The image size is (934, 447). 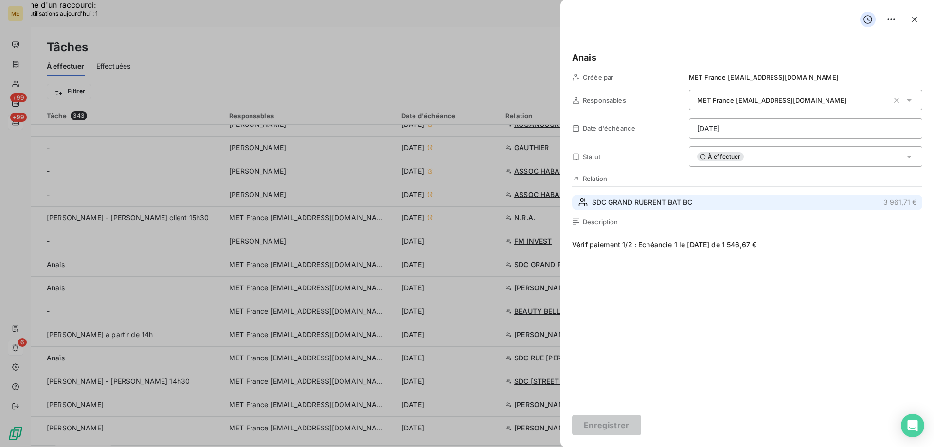 I want to click on span: SDC GRAND RUBRENT BAT BC, so click(x=642, y=202).